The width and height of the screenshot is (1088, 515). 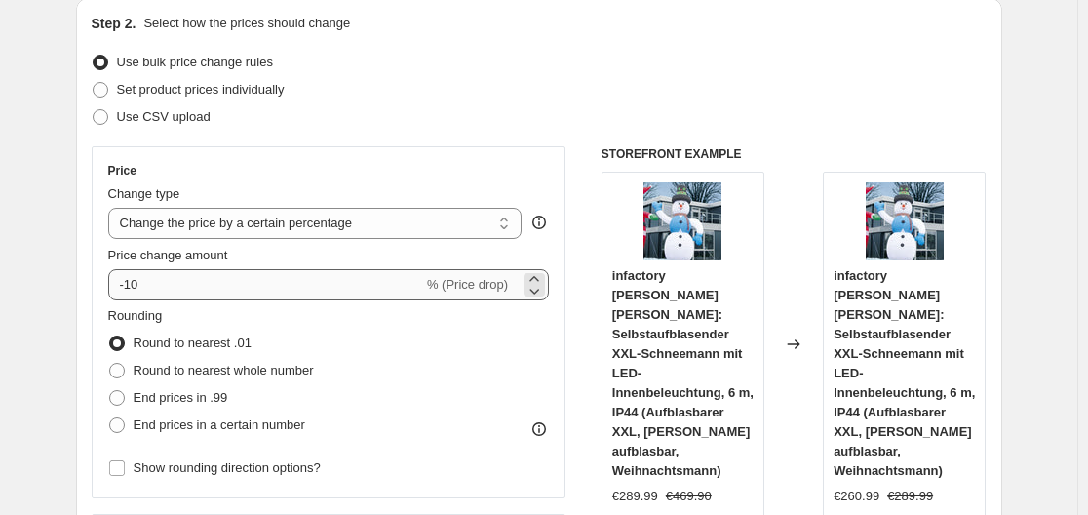 What do you see at coordinates (634, 496) in the screenshot?
I see `div: €289.99` at bounding box center [634, 496].